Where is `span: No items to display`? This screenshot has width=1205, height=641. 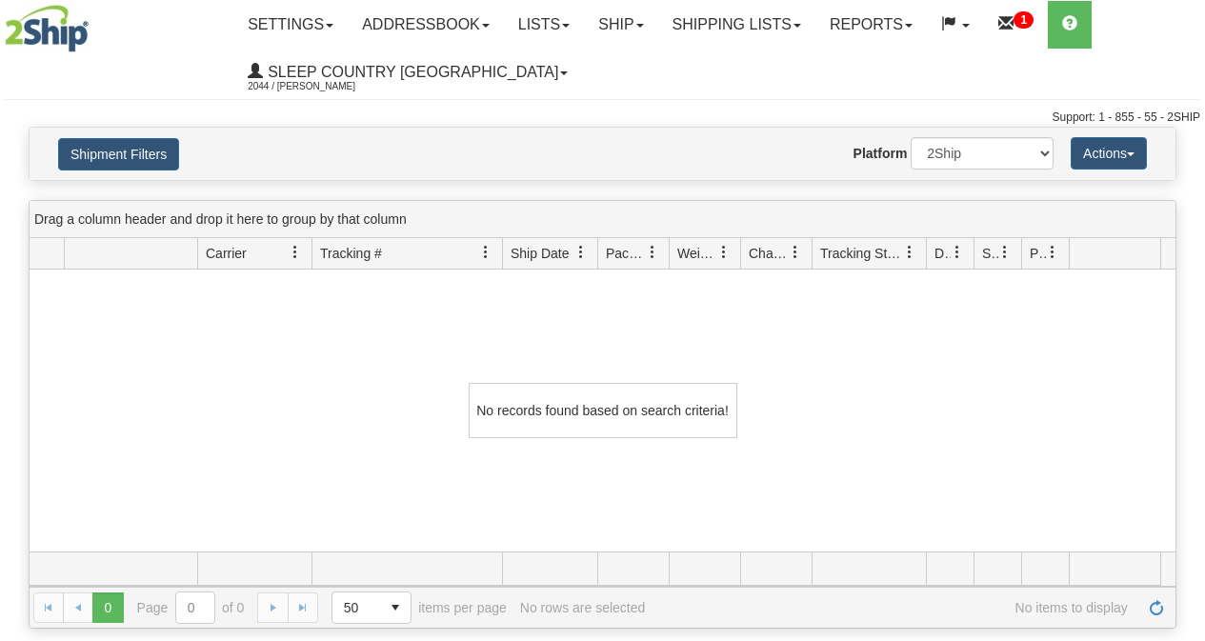 span: No items to display is located at coordinates (892, 608).